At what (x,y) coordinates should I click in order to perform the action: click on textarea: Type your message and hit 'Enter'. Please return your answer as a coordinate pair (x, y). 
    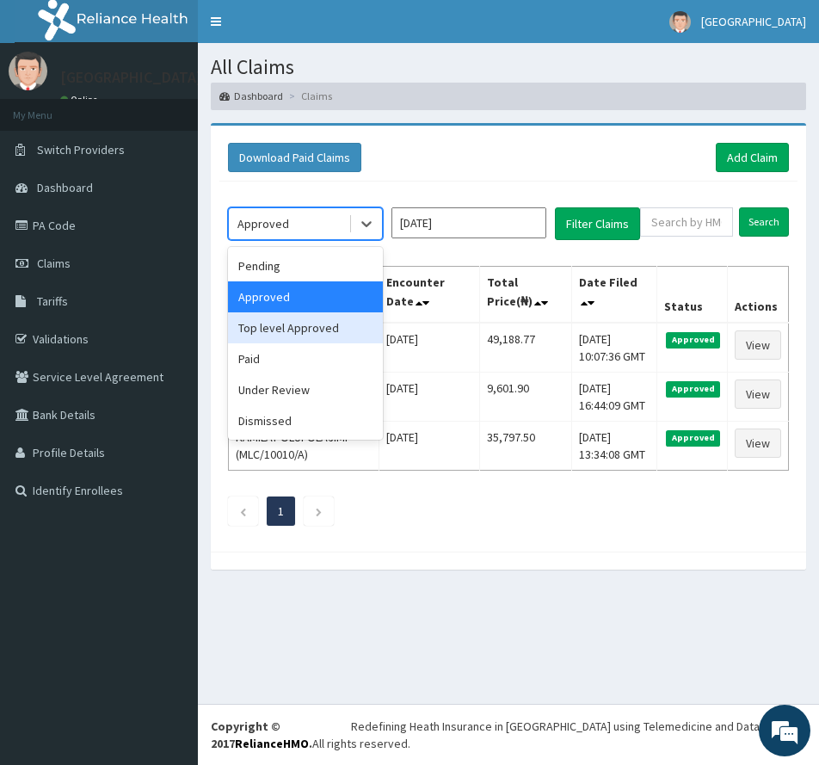
    Looking at the image, I should click on (168, 500).